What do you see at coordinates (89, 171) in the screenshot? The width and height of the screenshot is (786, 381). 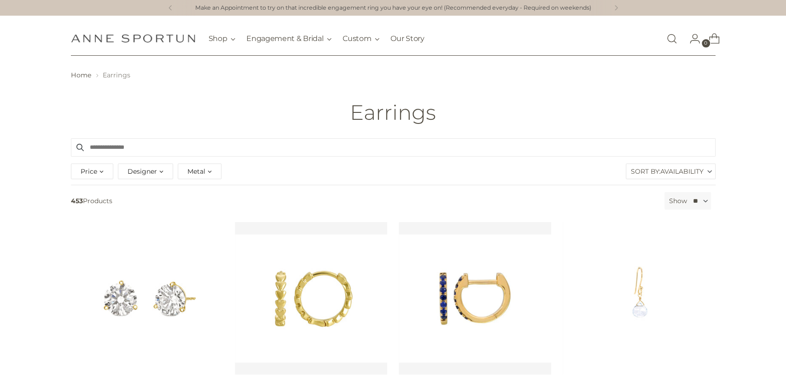 I see `span: Price` at bounding box center [89, 171].